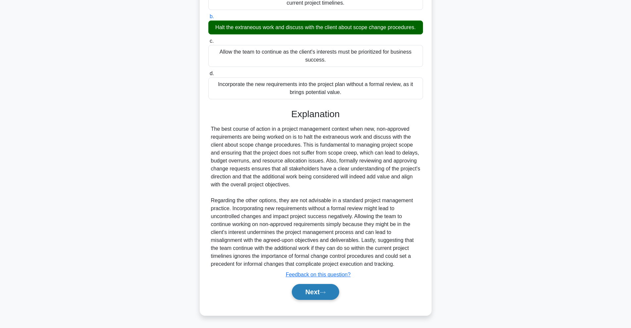  What do you see at coordinates (318, 274) in the screenshot?
I see `u: Feedback on this question?` at bounding box center [318, 274].